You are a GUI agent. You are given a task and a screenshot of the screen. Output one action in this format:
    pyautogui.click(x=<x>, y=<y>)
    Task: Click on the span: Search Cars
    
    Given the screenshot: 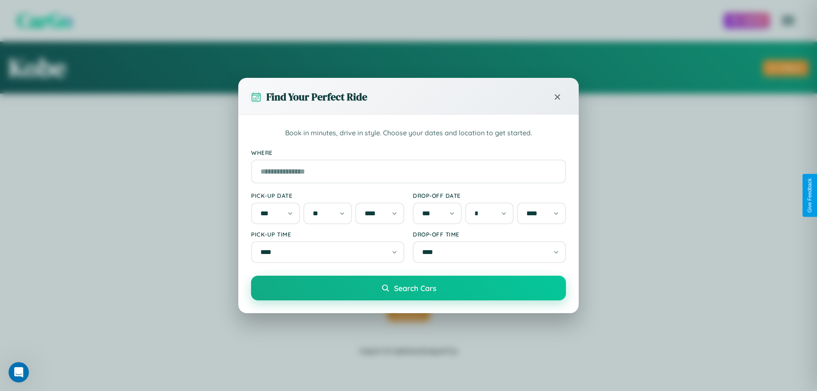 What is the action you would take?
    pyautogui.click(x=415, y=288)
    